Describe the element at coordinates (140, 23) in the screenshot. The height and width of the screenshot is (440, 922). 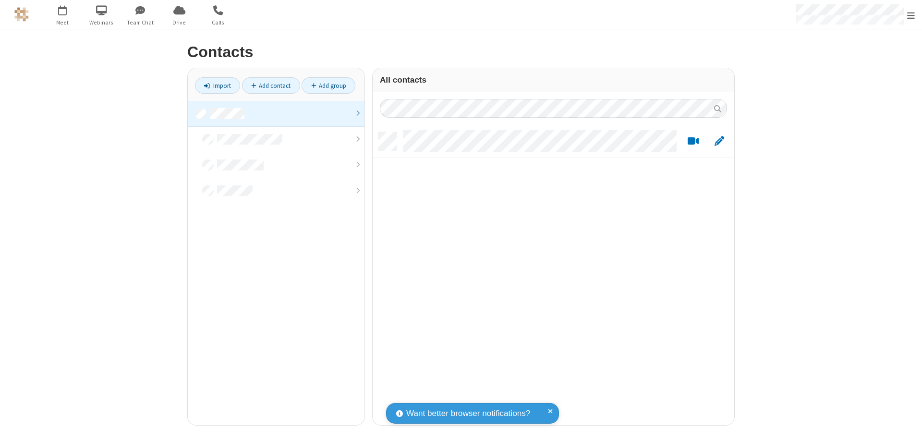
I see `span: Team Chat` at that location.